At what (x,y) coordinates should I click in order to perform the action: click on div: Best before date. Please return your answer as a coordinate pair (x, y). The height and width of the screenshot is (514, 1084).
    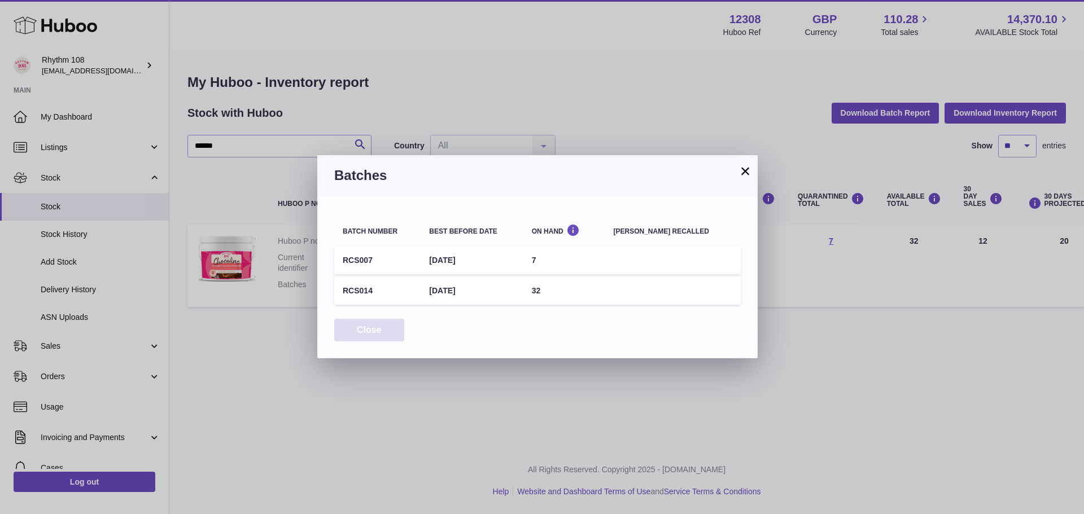
    Looking at the image, I should click on (471, 232).